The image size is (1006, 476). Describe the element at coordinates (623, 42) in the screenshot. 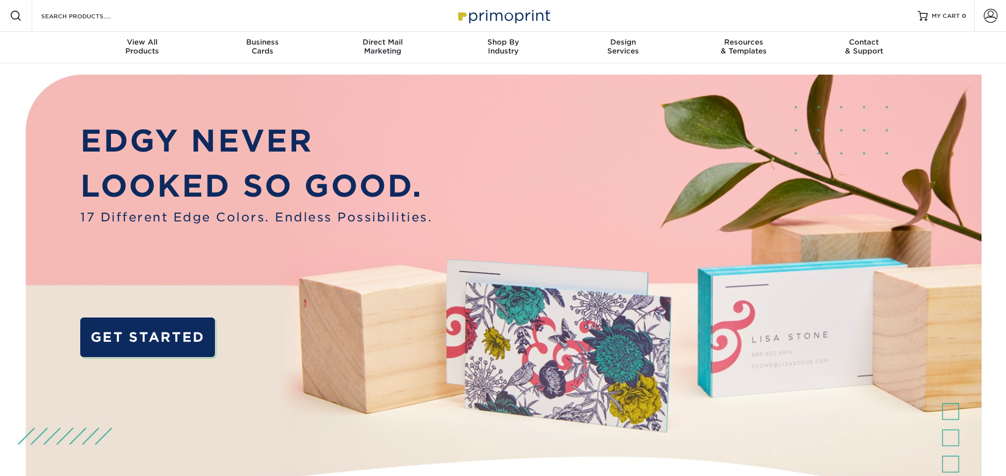

I see `span: Design` at that location.